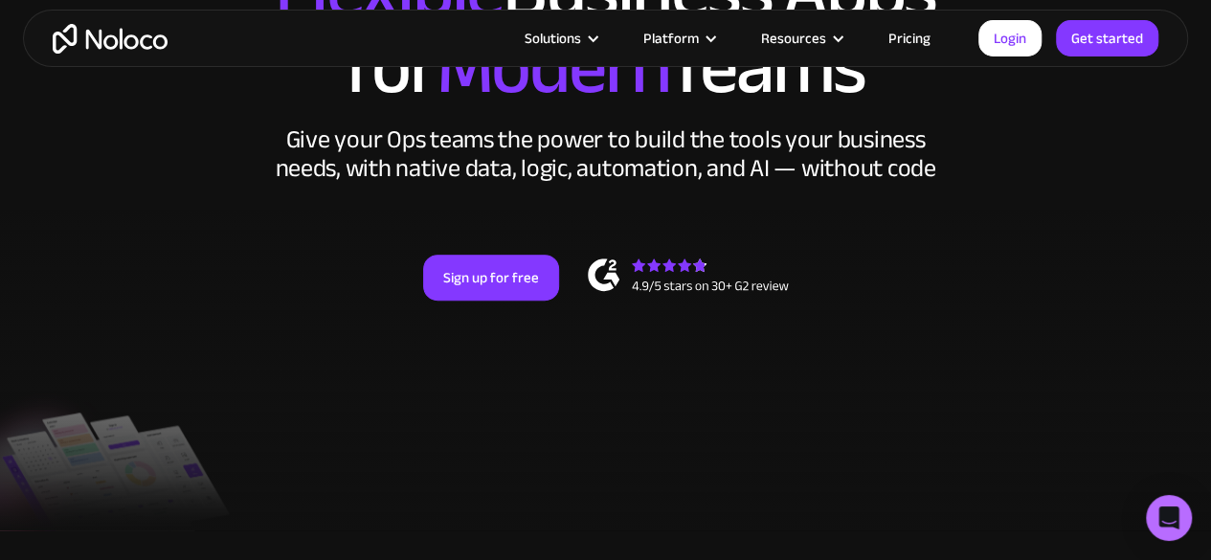  I want to click on a: Pricing, so click(909, 38).